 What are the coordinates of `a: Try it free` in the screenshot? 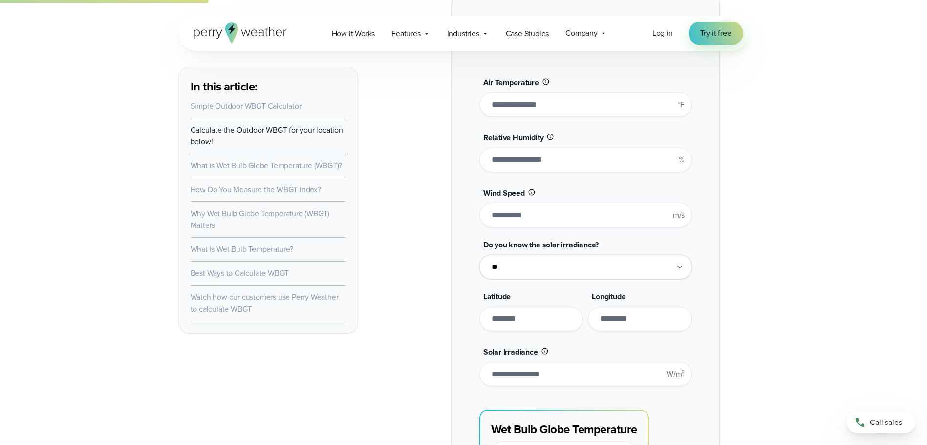 It's located at (716, 33).